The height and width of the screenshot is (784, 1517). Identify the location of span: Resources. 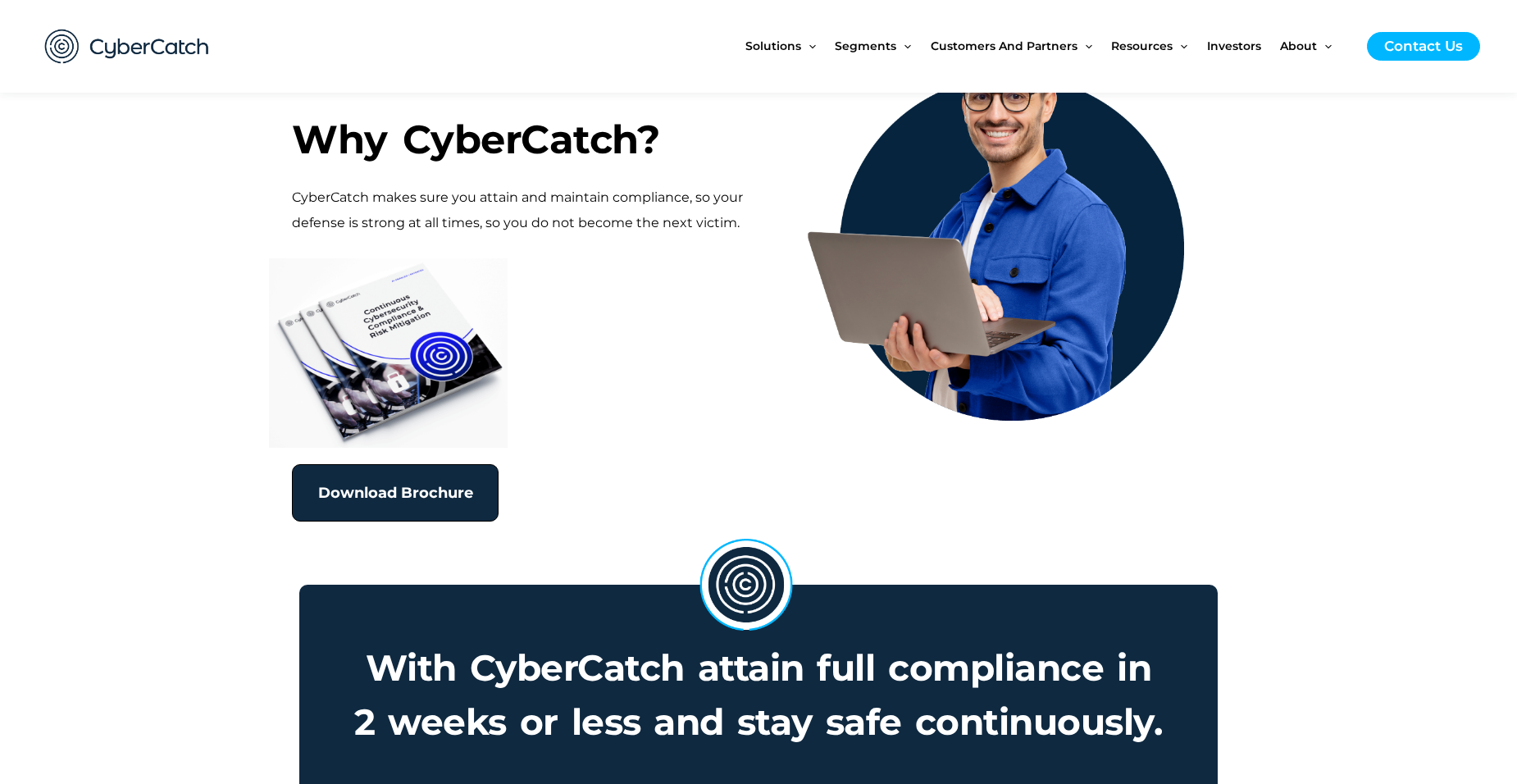
(1142, 46).